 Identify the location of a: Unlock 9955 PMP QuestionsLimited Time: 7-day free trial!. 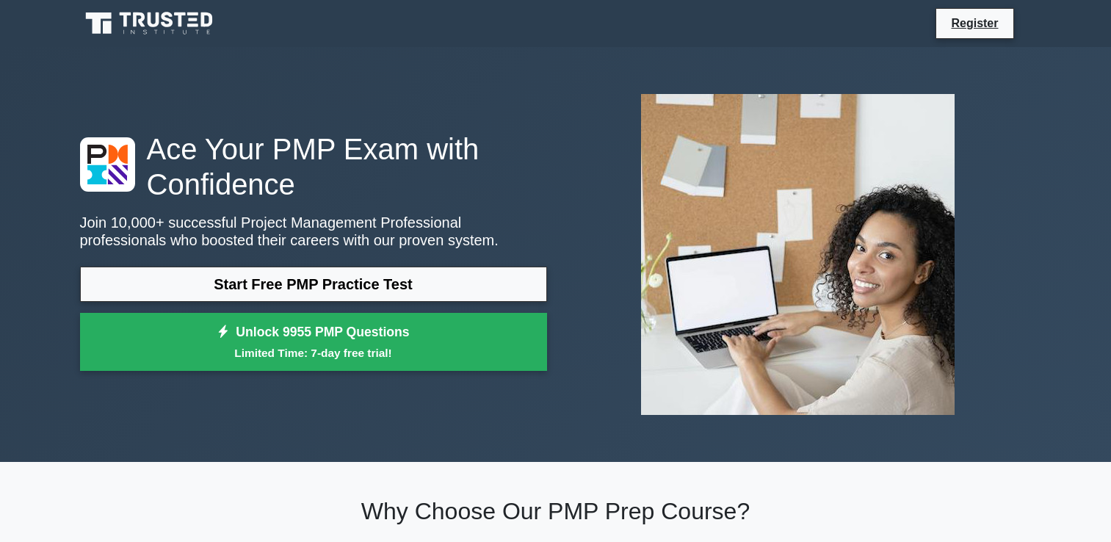
(314, 342).